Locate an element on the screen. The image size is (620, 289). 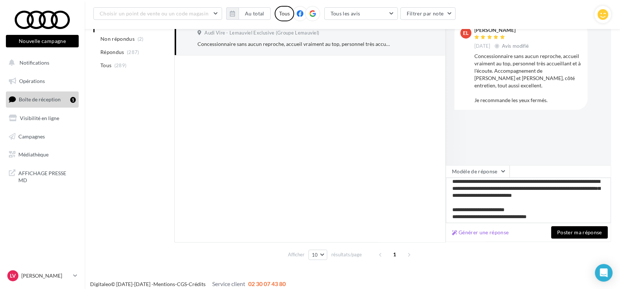
span: (287) is located at coordinates (133, 52).